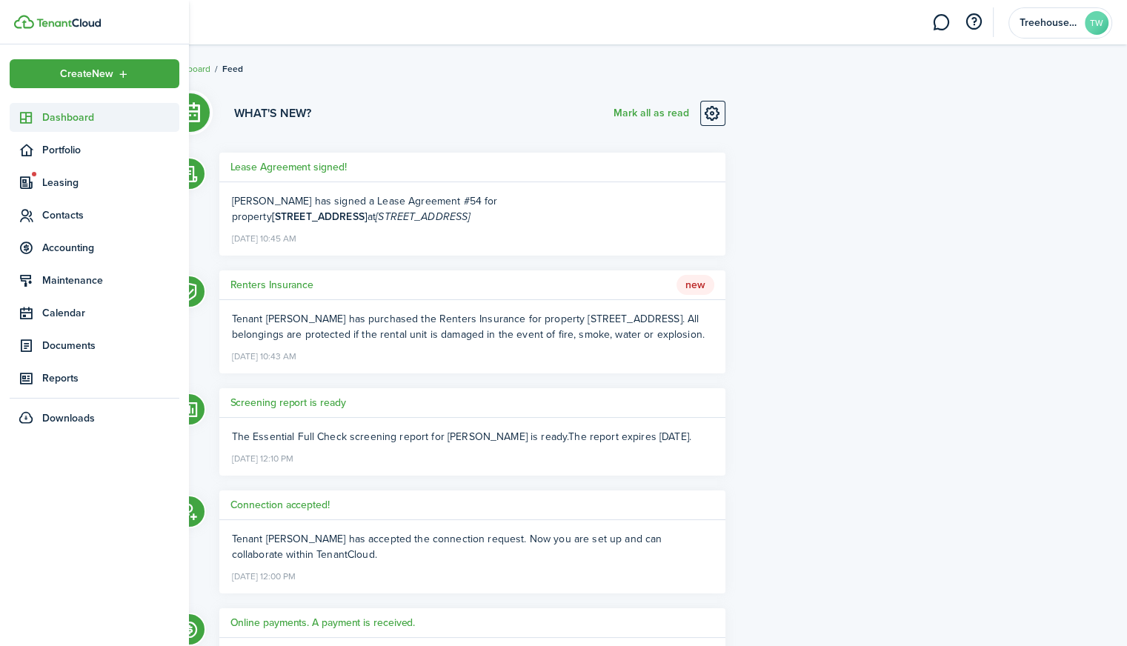 The height and width of the screenshot is (646, 1127). Describe the element at coordinates (280, 504) in the screenshot. I see `h5: Connection accepted!` at that location.